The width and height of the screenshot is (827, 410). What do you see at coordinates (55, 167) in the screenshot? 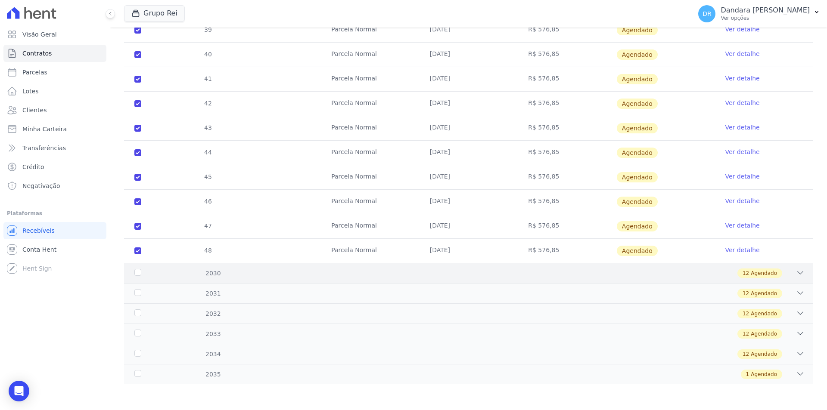
I see `a: Crédito` at bounding box center [55, 167].